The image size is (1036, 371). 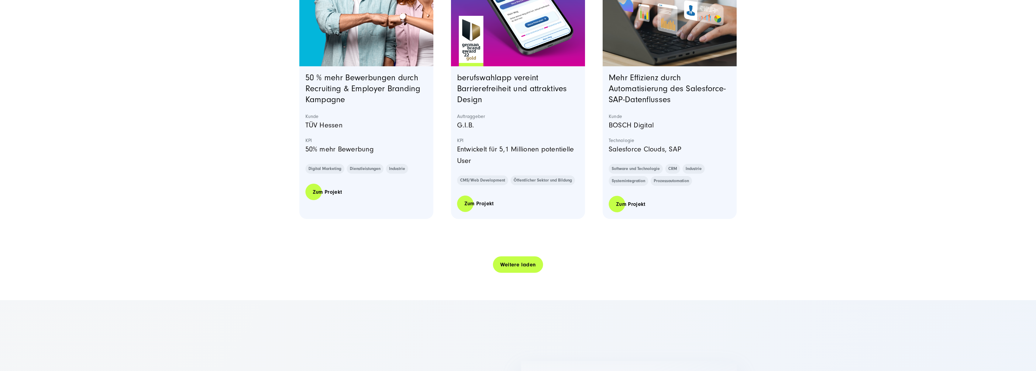 What do you see at coordinates (512, 88) in the screenshot?
I see `a: berufswahlapp vereint Barrierefreiheit und attraktives Design` at bounding box center [512, 88].